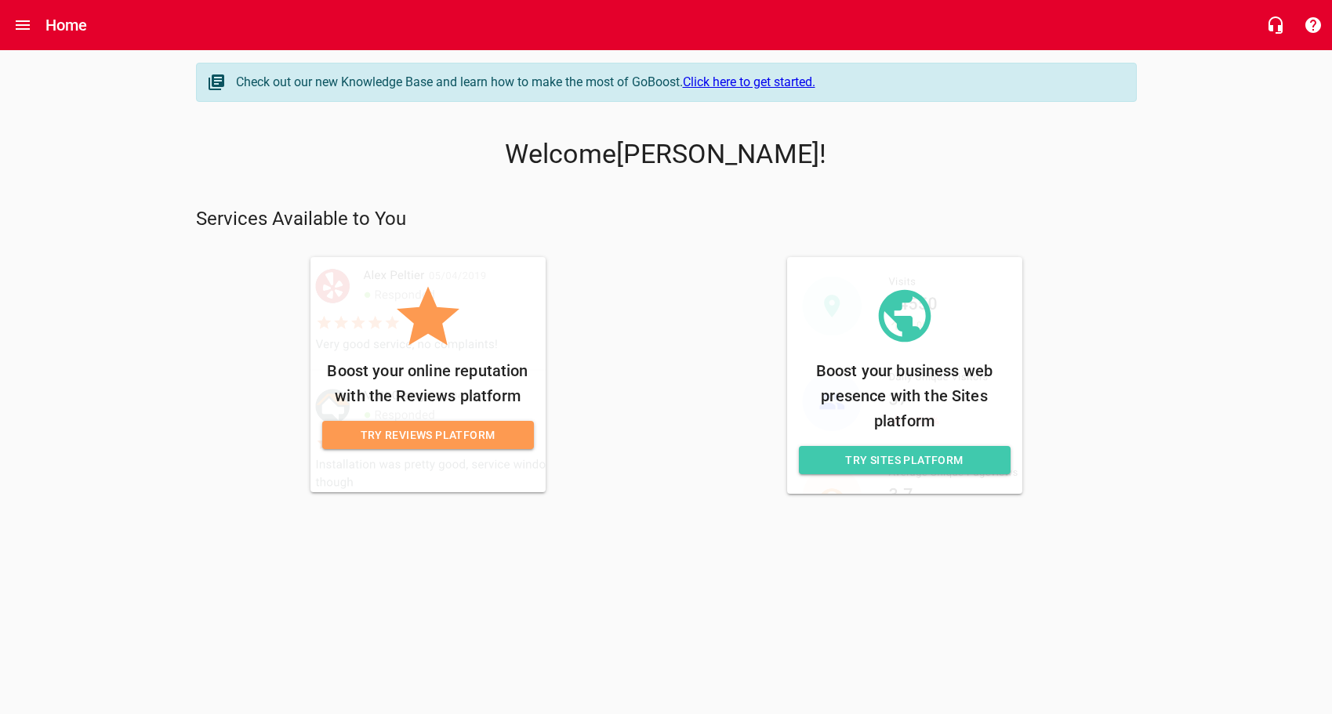  Describe the element at coordinates (23, 25) in the screenshot. I see `button: Open drawer` at that location.